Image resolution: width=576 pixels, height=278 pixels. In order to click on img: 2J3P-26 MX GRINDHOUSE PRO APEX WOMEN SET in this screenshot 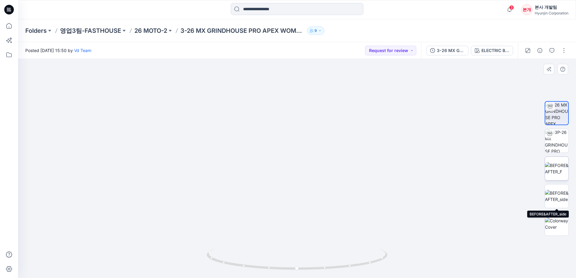, I will do `click(557, 141)`.